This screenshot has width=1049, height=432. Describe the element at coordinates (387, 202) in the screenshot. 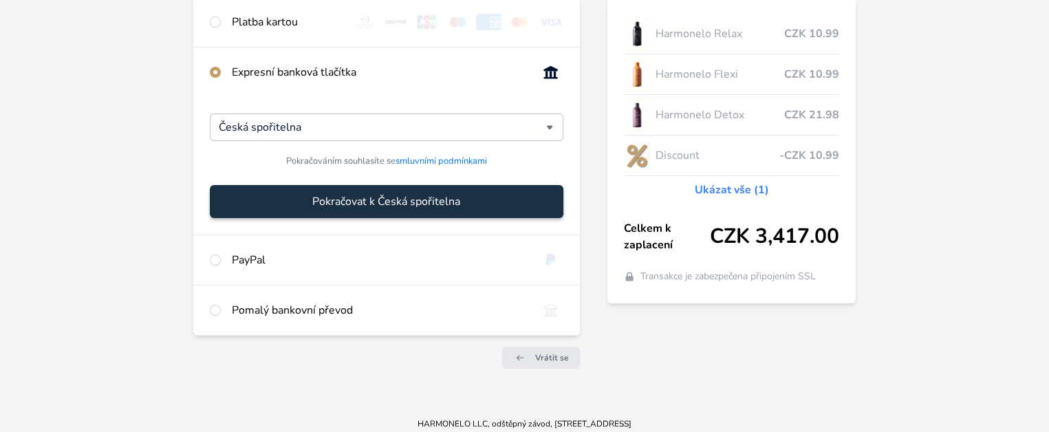

I see `button: Pokračovat k Česká spořitelna` at that location.